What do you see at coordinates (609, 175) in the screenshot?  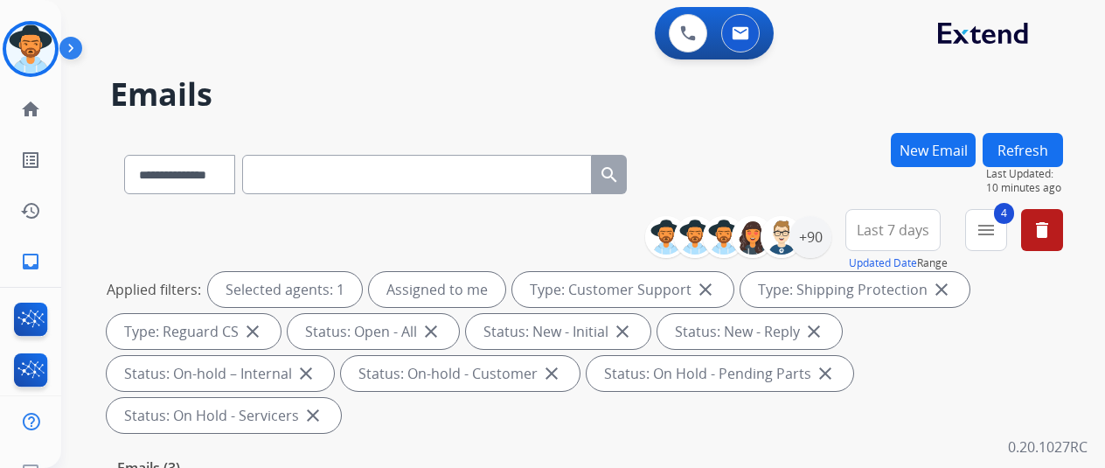 I see `mat-icon: search` at bounding box center [609, 175].